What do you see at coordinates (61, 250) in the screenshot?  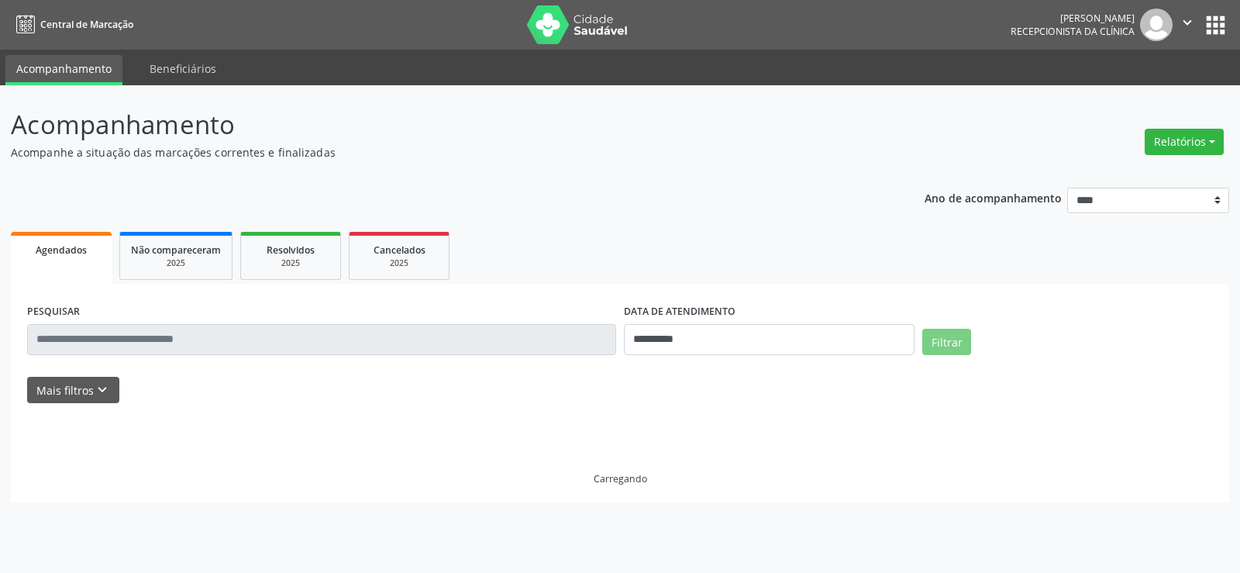 I see `span: Agendados` at bounding box center [61, 250].